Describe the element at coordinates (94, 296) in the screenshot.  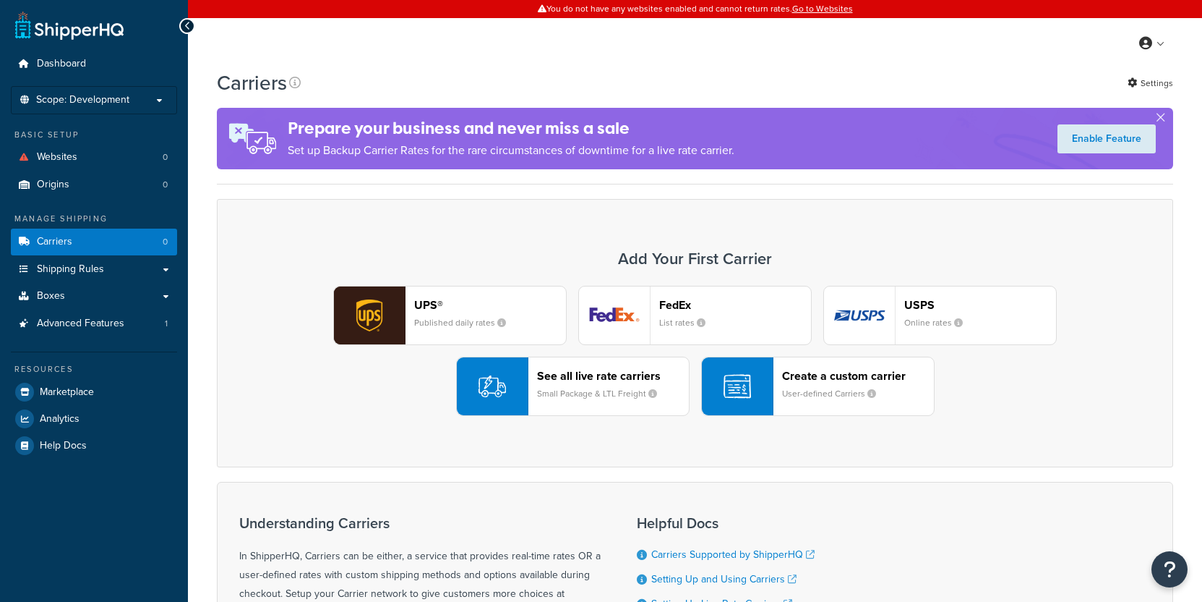
I see `li: Boxes` at that location.